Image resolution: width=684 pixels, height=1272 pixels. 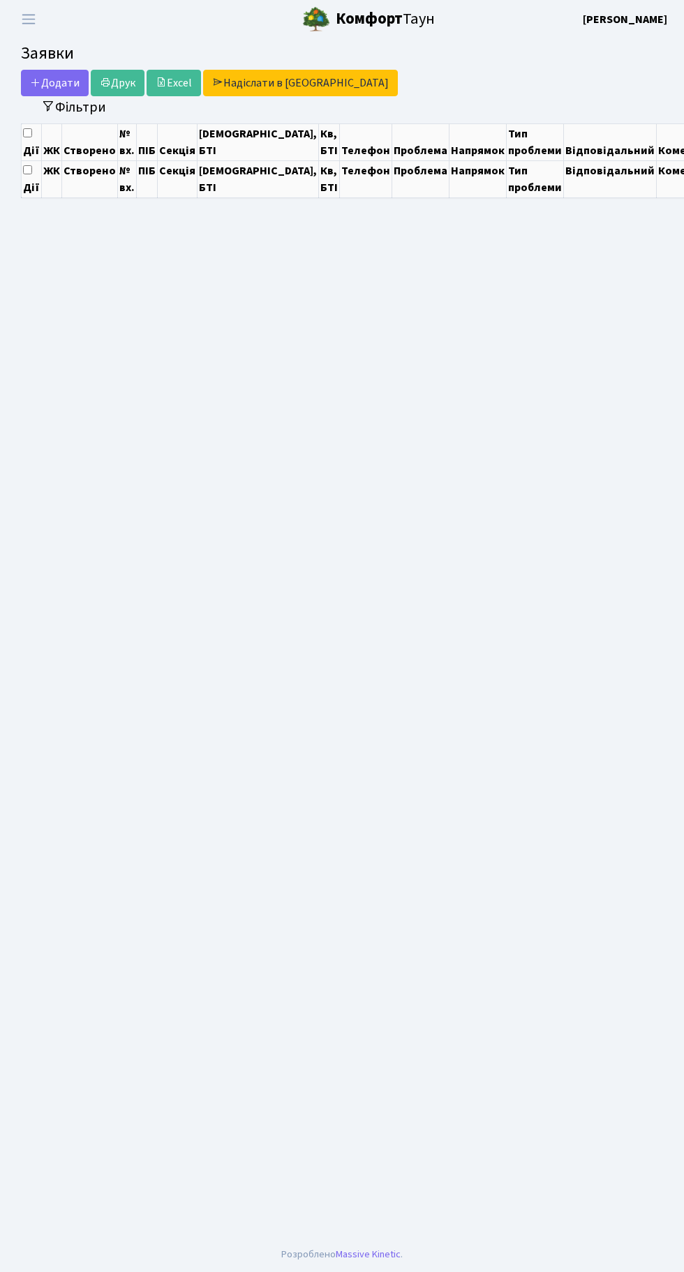 What do you see at coordinates (316, 20) in the screenshot?
I see `img: logo.png` at bounding box center [316, 20].